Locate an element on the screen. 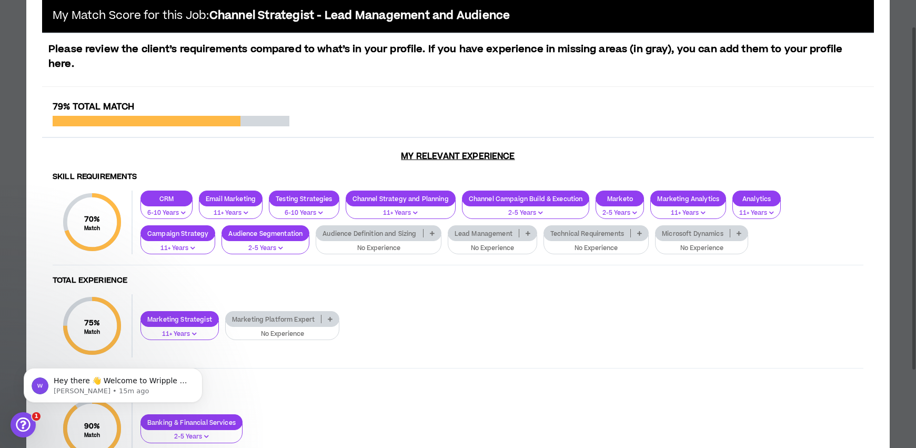 Image resolution: width=916 pixels, height=448 pixels. p: Lead Management is located at coordinates (484, 233).